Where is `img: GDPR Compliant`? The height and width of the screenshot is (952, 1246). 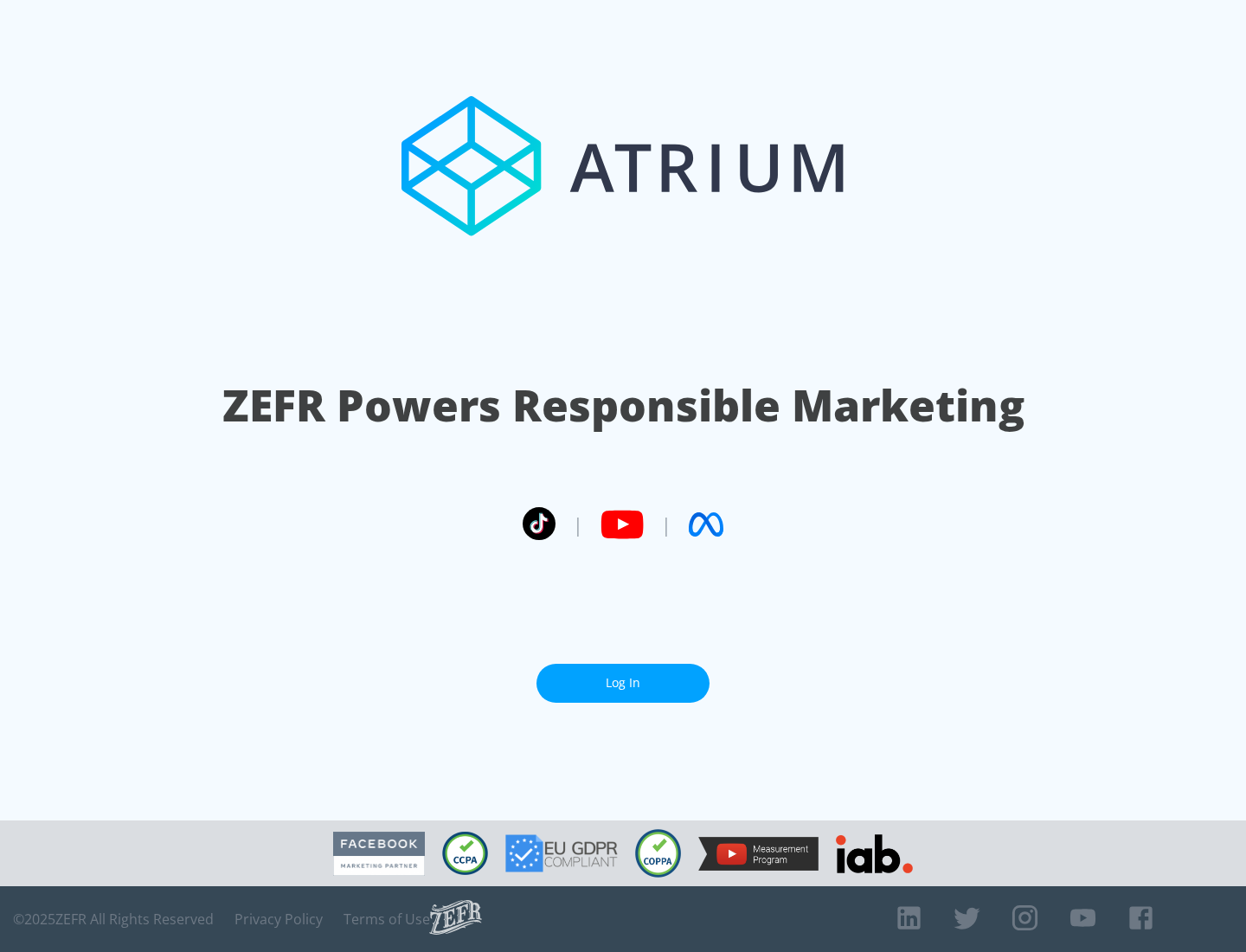
img: GDPR Compliant is located at coordinates (562, 853).